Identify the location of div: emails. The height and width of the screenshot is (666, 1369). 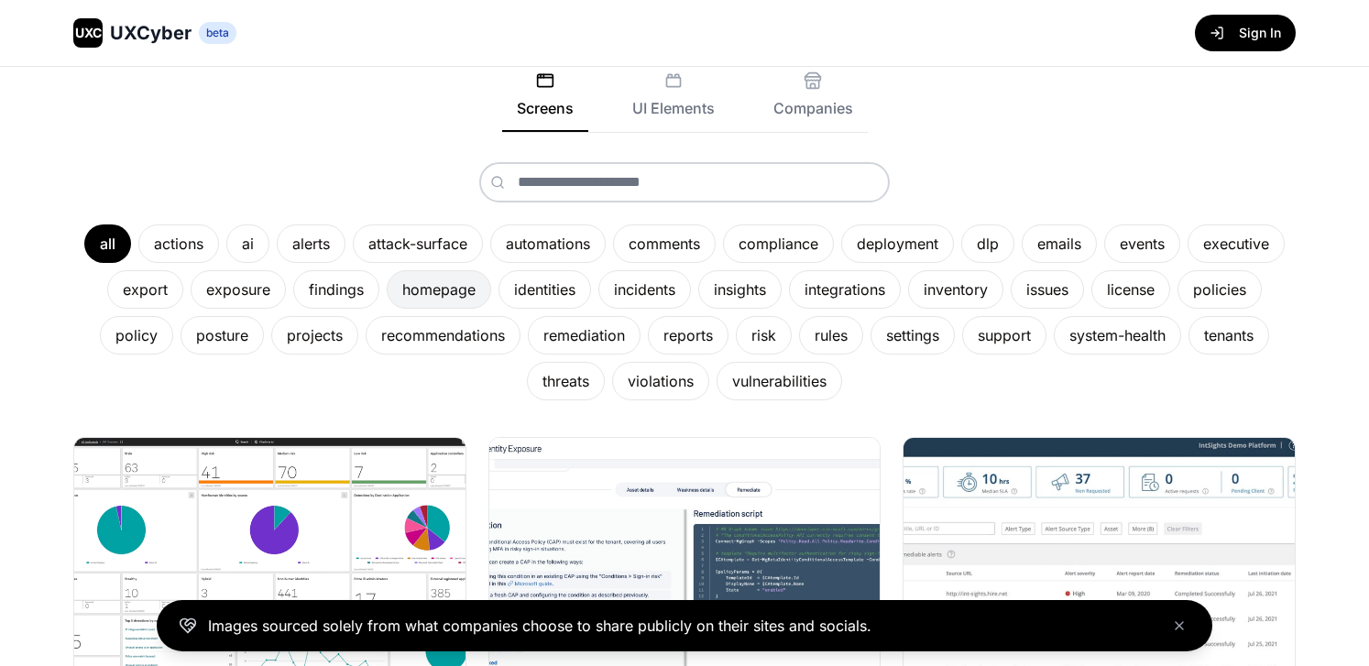
(1059, 244).